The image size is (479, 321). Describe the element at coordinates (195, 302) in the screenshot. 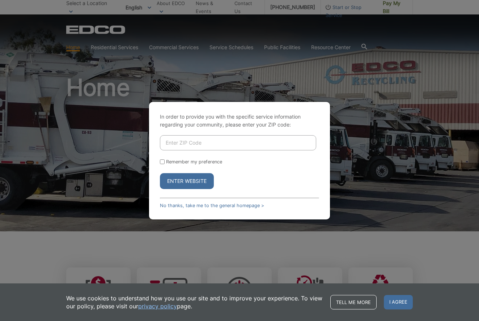

I see `p: We use cookies to understand how you use our site and to improve your experience. To view our pol...` at that location.